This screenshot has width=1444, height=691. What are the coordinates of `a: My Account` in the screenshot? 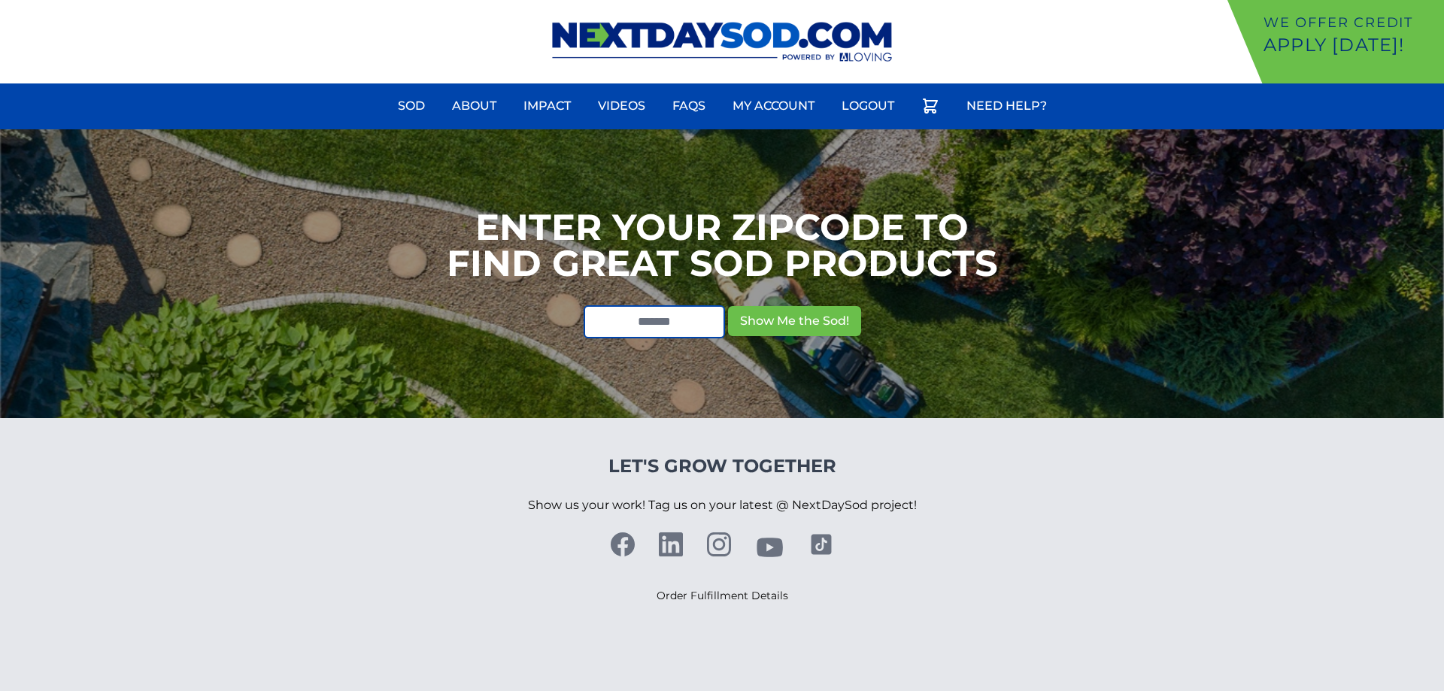 It's located at (773, 106).